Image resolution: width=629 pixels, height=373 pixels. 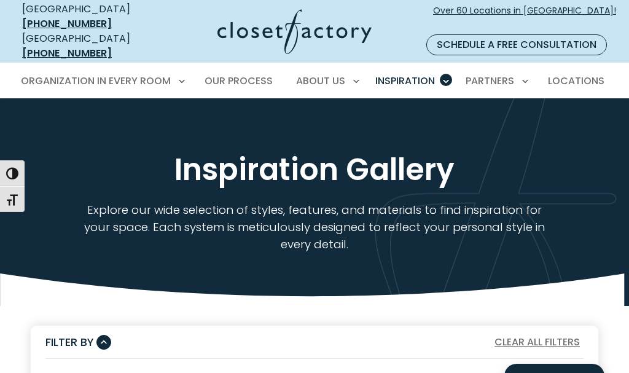 I want to click on span: Our Process, so click(x=238, y=80).